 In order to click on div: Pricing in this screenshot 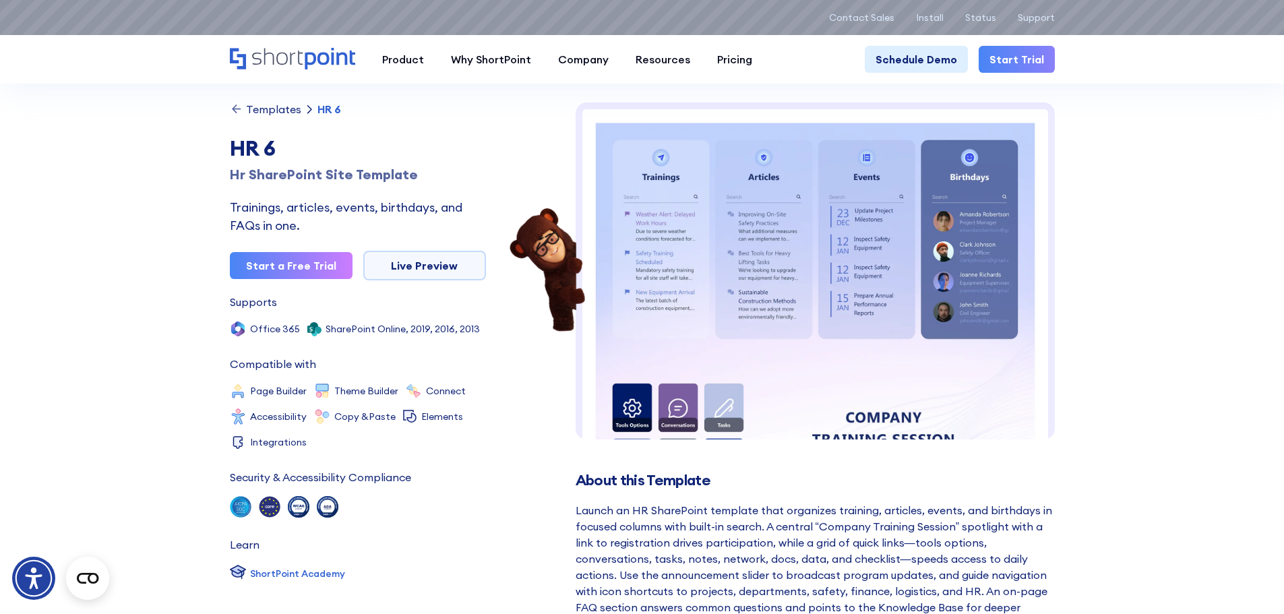, I will do `click(734, 59)`.